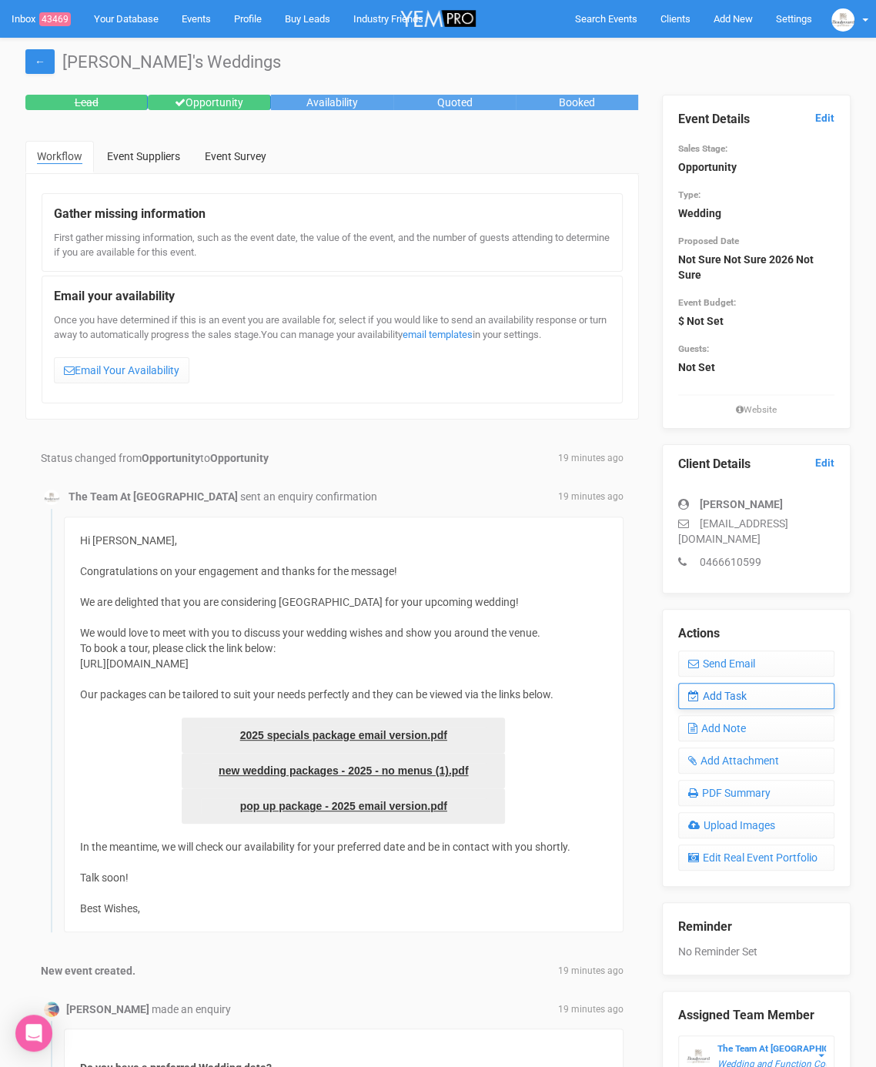 The image size is (876, 1067). Describe the element at coordinates (757, 761) in the screenshot. I see `a: Add Attachment` at that location.